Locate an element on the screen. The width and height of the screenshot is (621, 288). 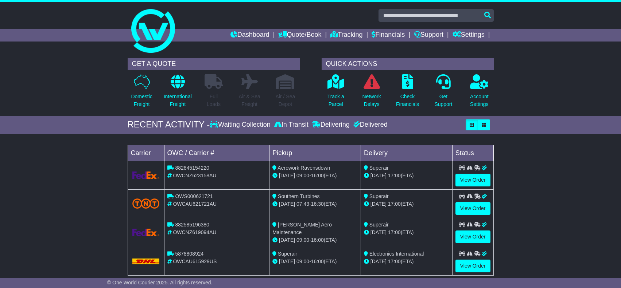
span: © One World Courier 2025. All rights reserved. is located at coordinates (160, 283).